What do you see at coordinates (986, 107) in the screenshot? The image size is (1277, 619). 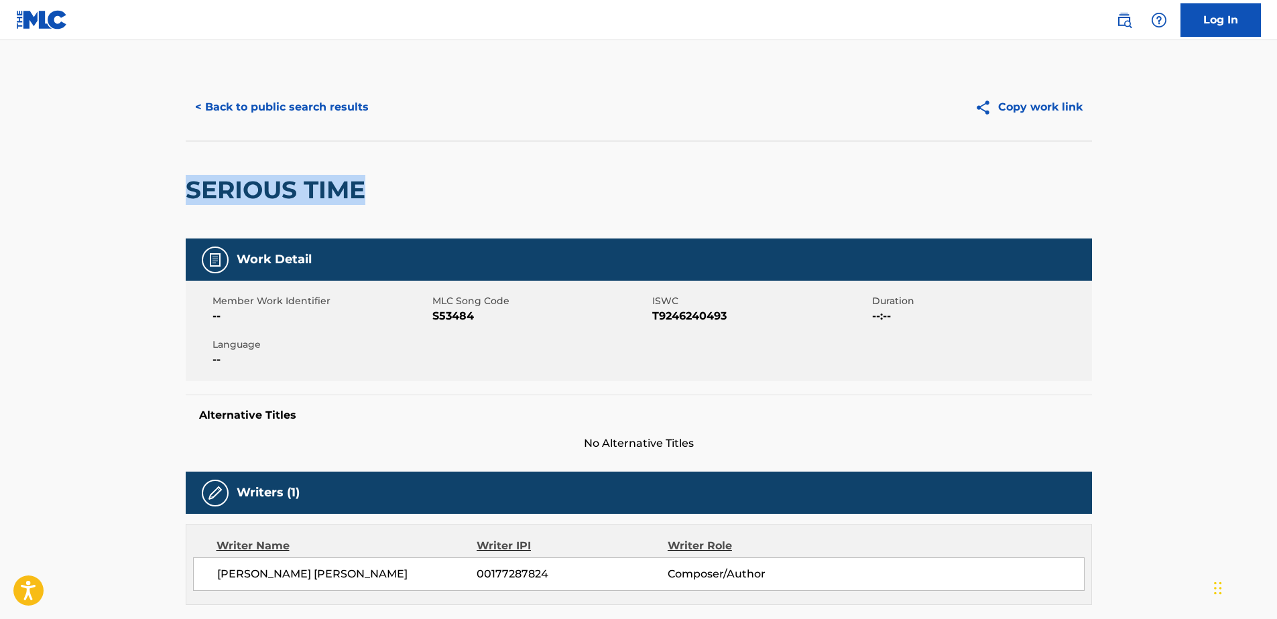 I see `img: Copy work link` at bounding box center [986, 107].